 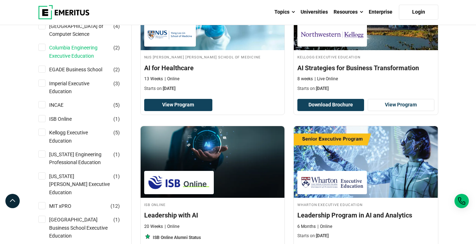 What do you see at coordinates (179, 183) in the screenshot?
I see `img: ISB Online` at bounding box center [179, 183].